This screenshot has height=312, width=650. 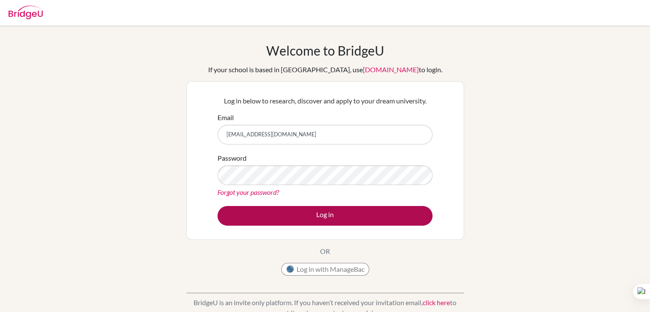 I want to click on label: Email, so click(x=226, y=117).